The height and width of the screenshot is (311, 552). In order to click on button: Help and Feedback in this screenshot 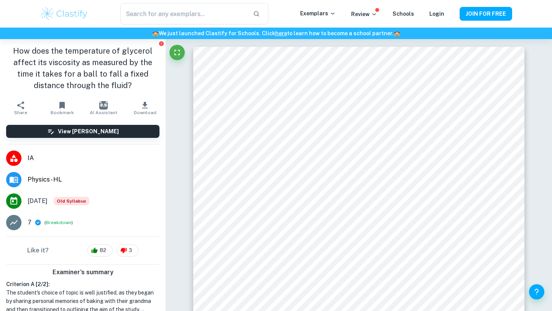, I will do `click(536, 292)`.